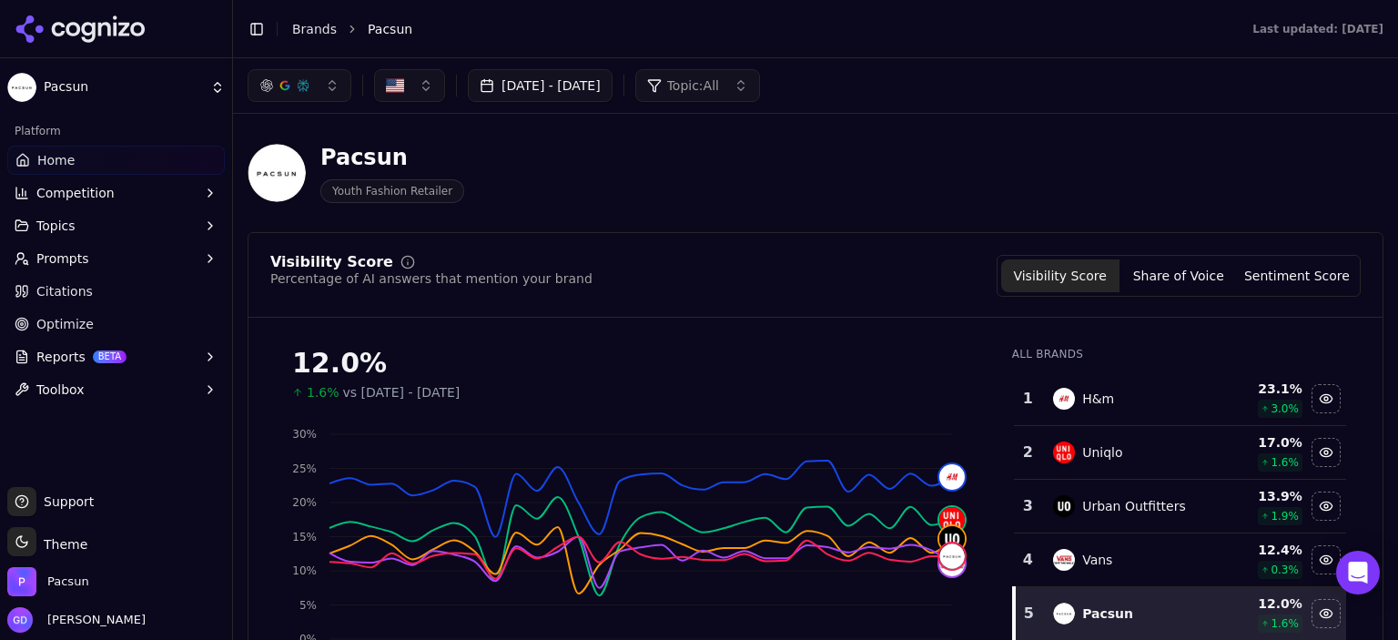 This screenshot has height=640, width=1398. Describe the element at coordinates (1098, 399) in the screenshot. I see `div: H&m` at that location.